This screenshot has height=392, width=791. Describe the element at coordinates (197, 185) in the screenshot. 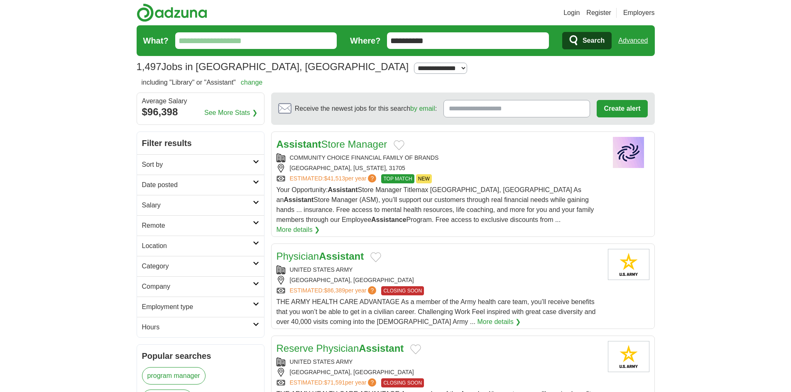

I see `h2: Date posted` at that location.